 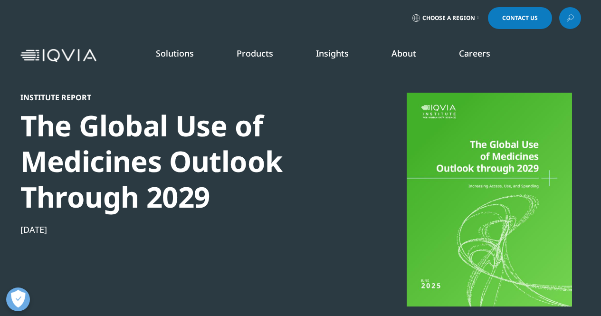 I want to click on a: Solutions, so click(x=175, y=53).